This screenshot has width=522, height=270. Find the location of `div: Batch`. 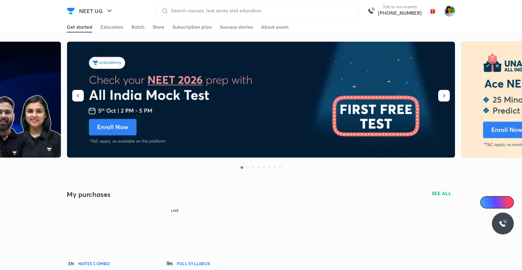

div: Batch is located at coordinates (138, 27).